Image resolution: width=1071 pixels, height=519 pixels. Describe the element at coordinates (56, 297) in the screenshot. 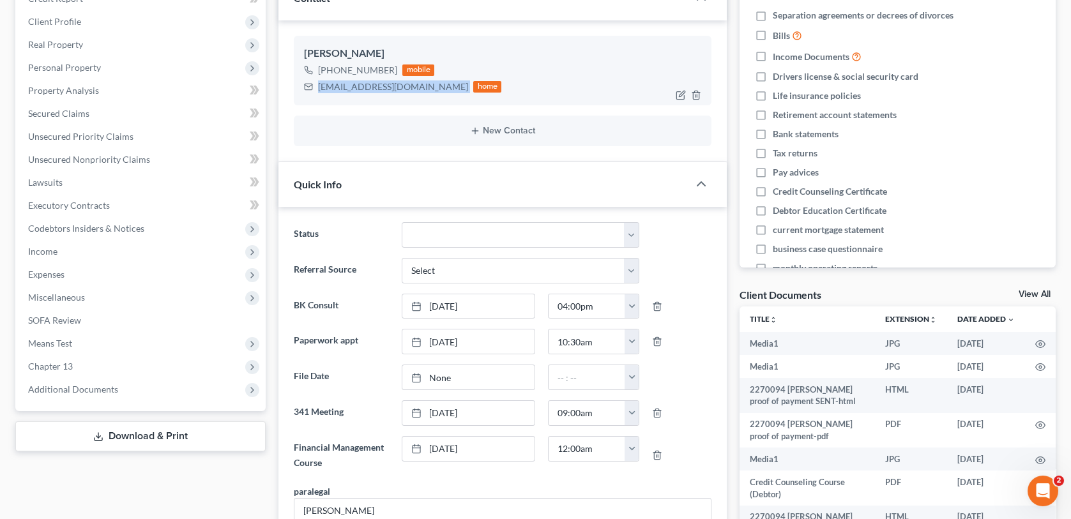

I see `span: Miscellaneous` at that location.